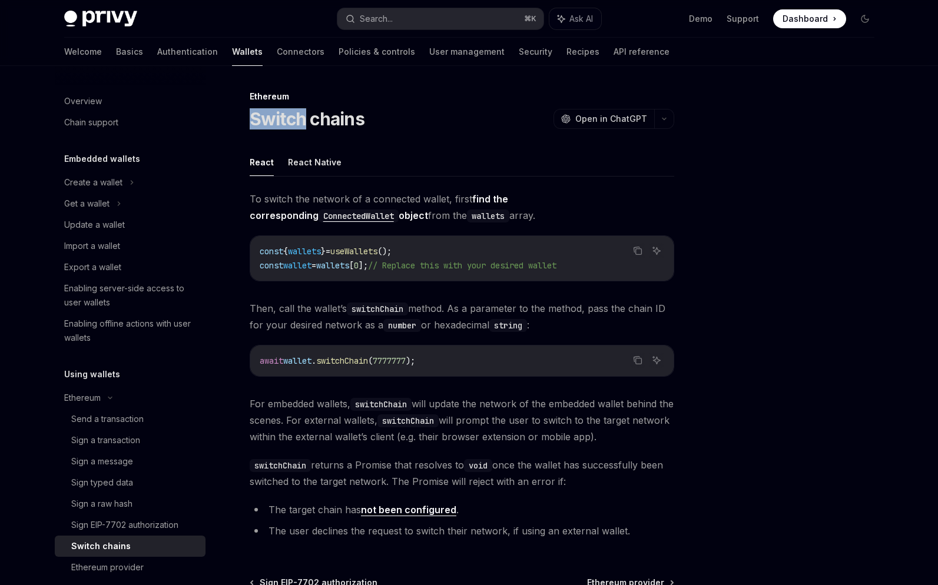 The image size is (938, 585). What do you see at coordinates (187, 52) in the screenshot?
I see `a: Authentication` at bounding box center [187, 52].